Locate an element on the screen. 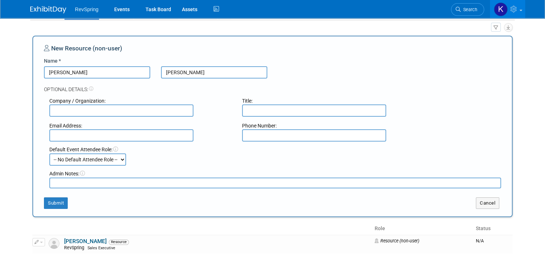 This screenshot has width=545, height=255. div: Title: is located at coordinates (333, 101).